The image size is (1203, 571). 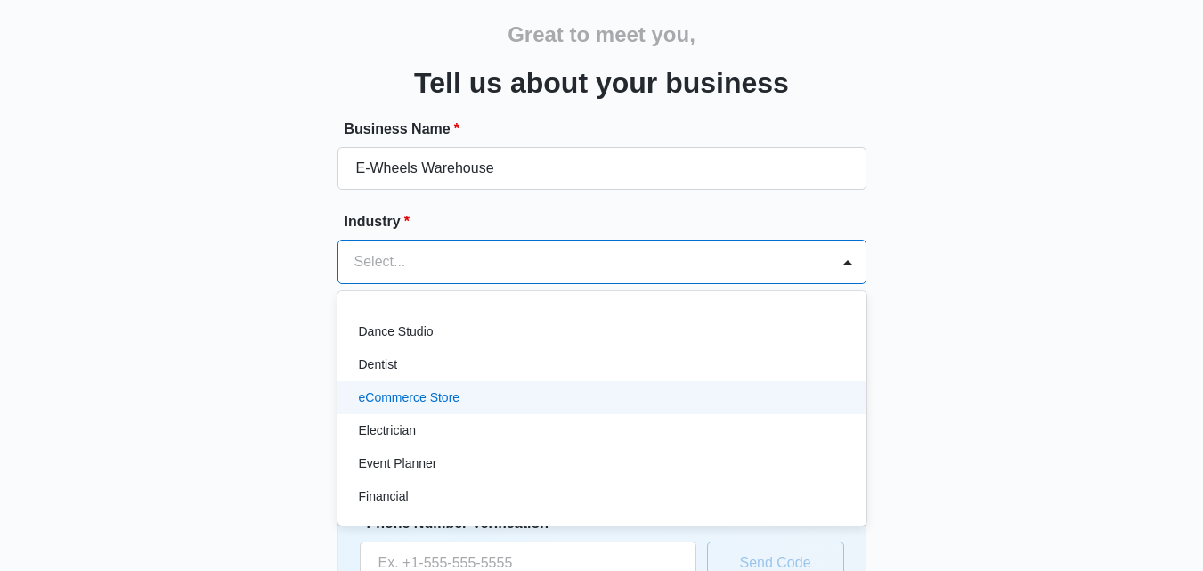 What do you see at coordinates (396, 331) in the screenshot?
I see `p: Dance Studio` at bounding box center [396, 331].